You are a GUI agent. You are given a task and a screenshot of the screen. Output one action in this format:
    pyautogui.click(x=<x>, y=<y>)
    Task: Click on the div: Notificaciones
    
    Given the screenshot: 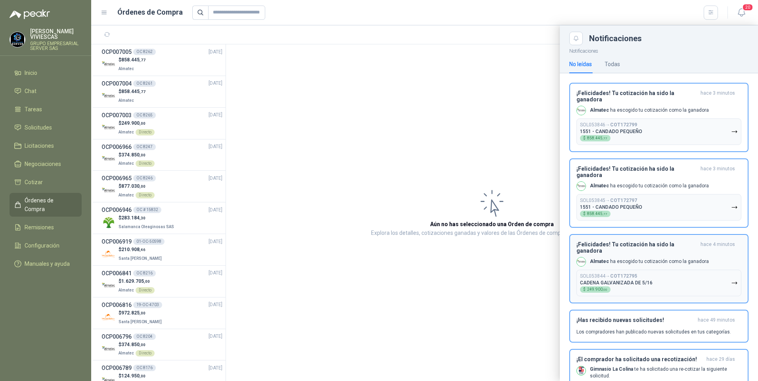 What is the action you would take?
    pyautogui.click(x=669, y=38)
    